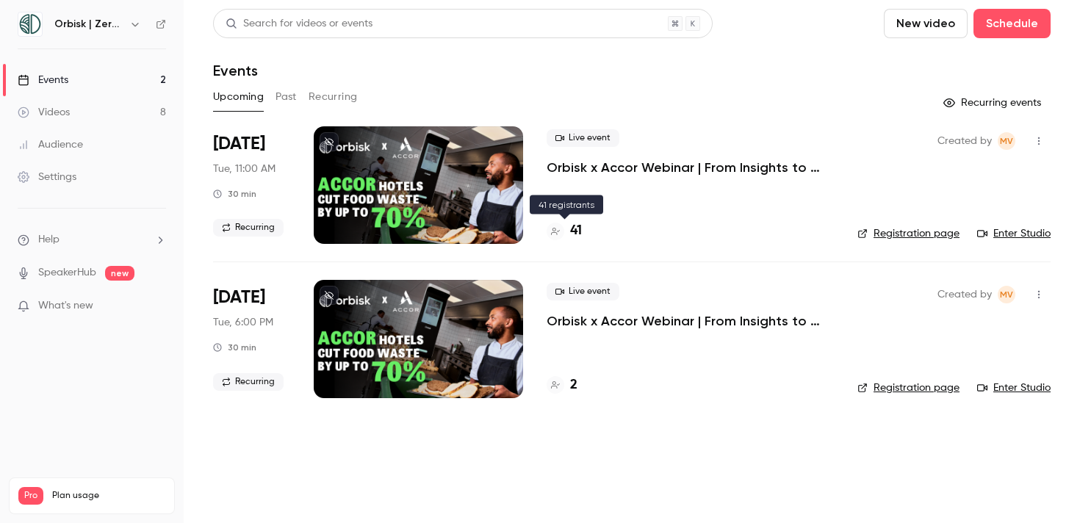 The width and height of the screenshot is (1080, 523). I want to click on div: Sep 16 Tue, 5:00 PM (Europe/Amsterdam), so click(251, 339).